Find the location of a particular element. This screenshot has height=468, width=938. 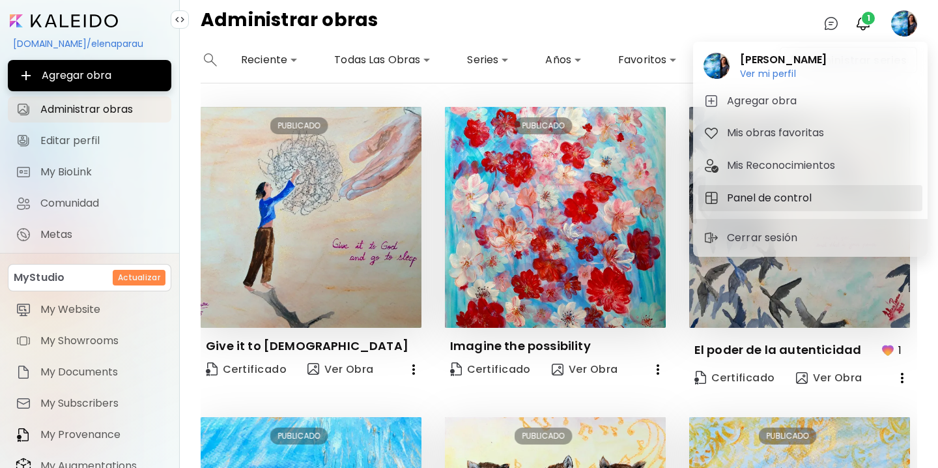

button: tabMis obras favoritas is located at coordinates (810, 133).